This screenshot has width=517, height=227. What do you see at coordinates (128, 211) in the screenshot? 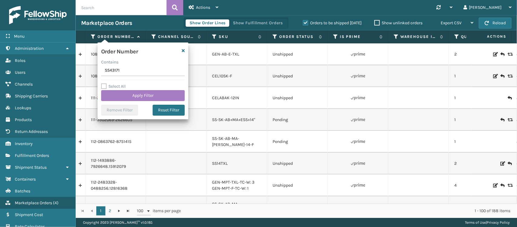
I see `a: Go to the last page` at bounding box center [128, 211].